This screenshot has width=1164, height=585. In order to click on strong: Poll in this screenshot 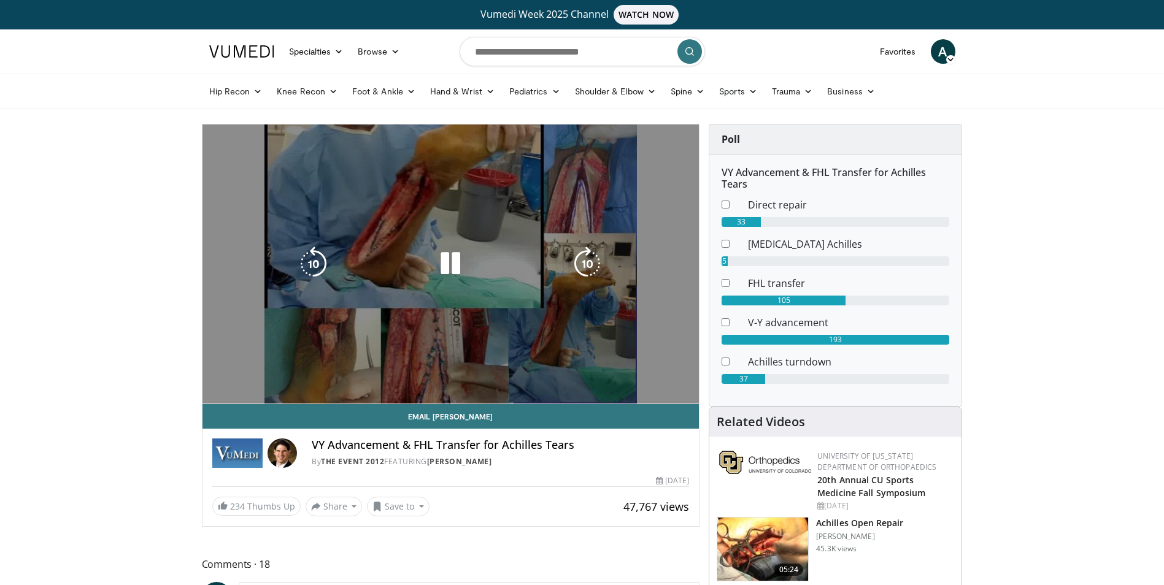, I will do `click(731, 139)`.